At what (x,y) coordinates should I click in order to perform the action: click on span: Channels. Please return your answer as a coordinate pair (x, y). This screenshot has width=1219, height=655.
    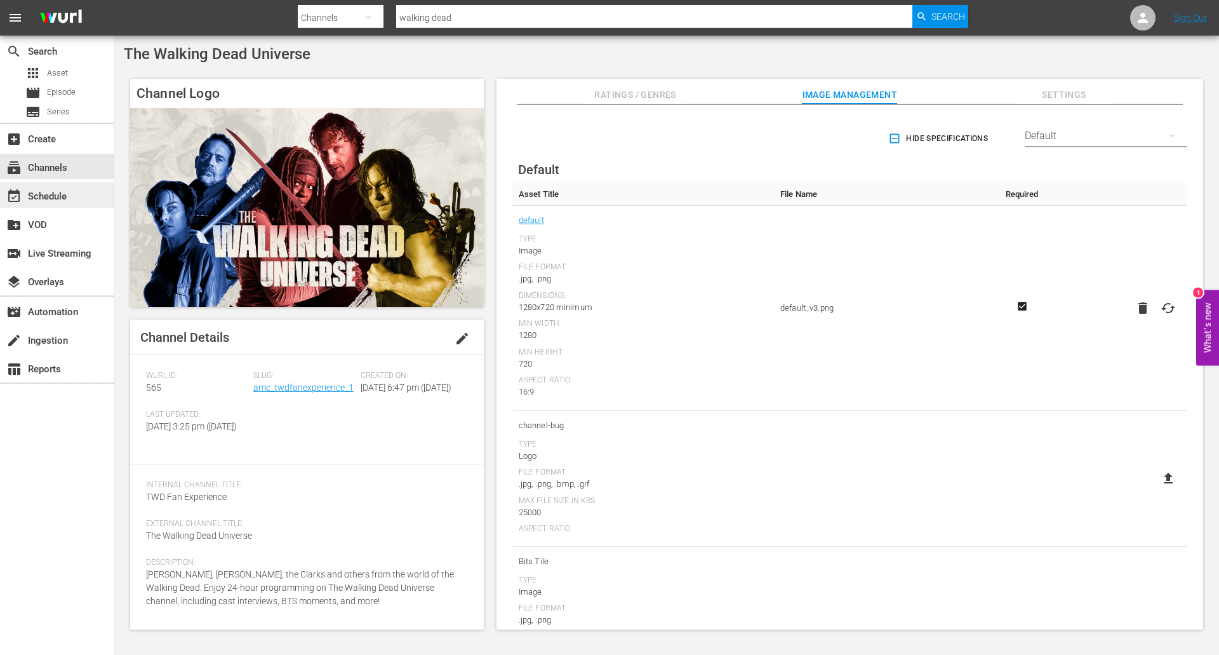
    Looking at the image, I should click on (14, 168).